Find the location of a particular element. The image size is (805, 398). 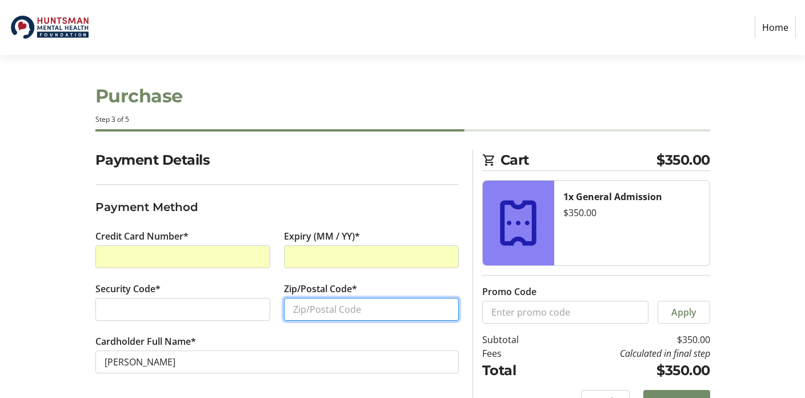

div: $350.00 is located at coordinates (632, 213).